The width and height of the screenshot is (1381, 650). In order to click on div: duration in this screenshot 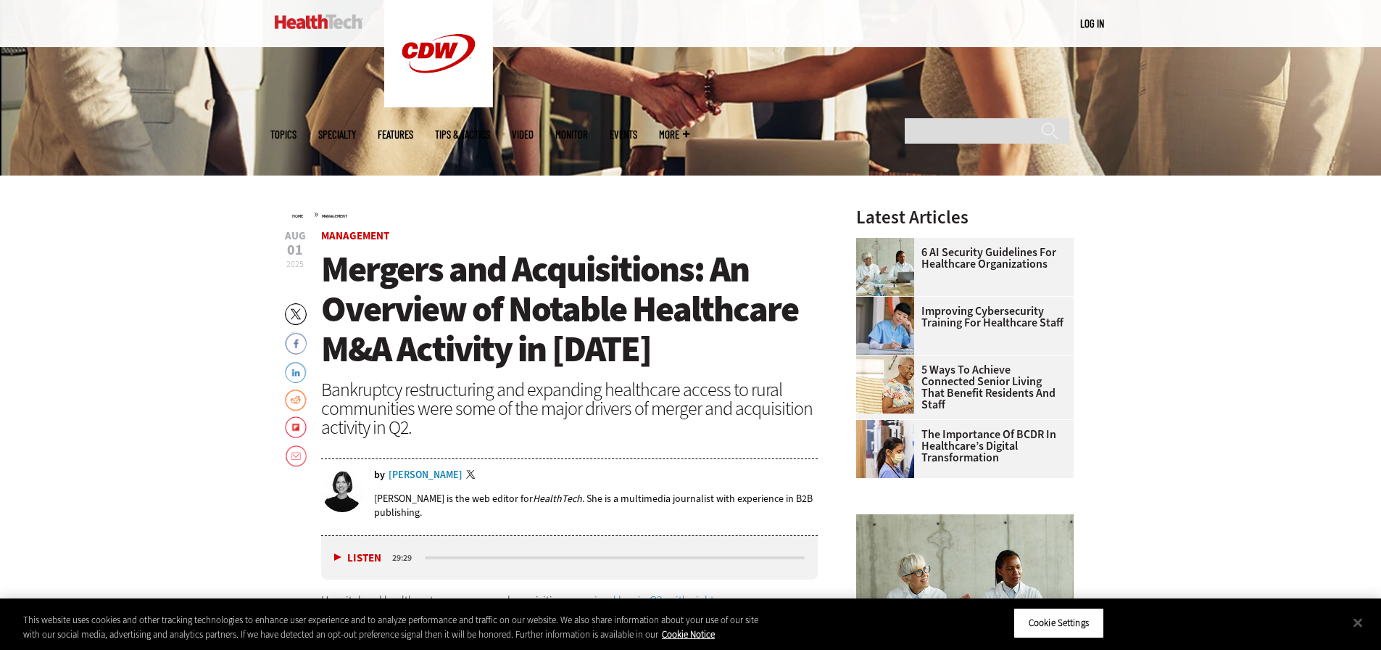, I will do `click(406, 558)`.